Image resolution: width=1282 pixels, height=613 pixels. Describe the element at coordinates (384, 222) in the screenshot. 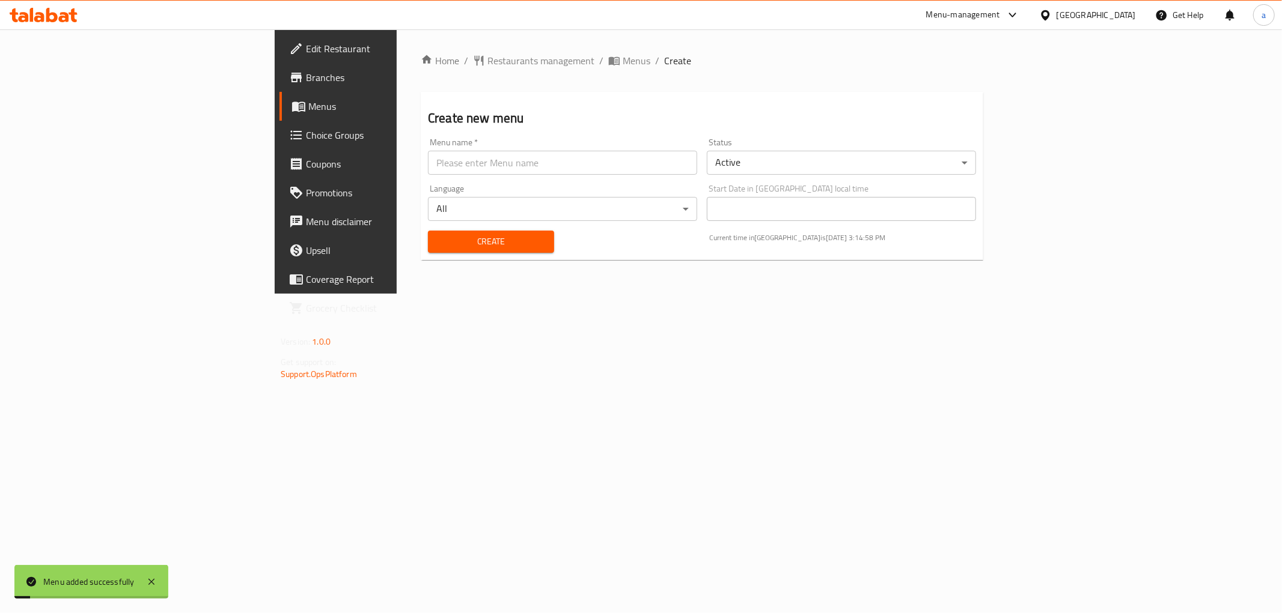

I see `a: Menu disclaimer` at that location.